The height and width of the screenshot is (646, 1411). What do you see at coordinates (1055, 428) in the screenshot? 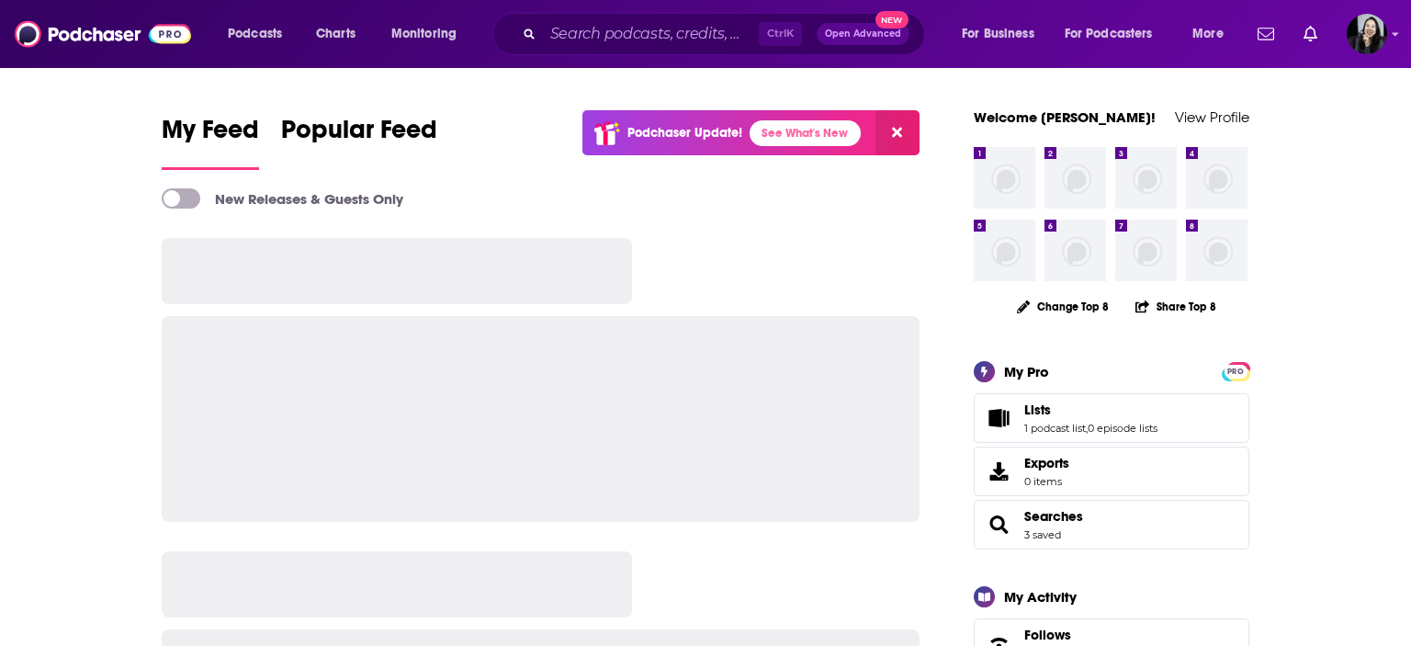
I see `a: 1 podcast list` at bounding box center [1055, 428].